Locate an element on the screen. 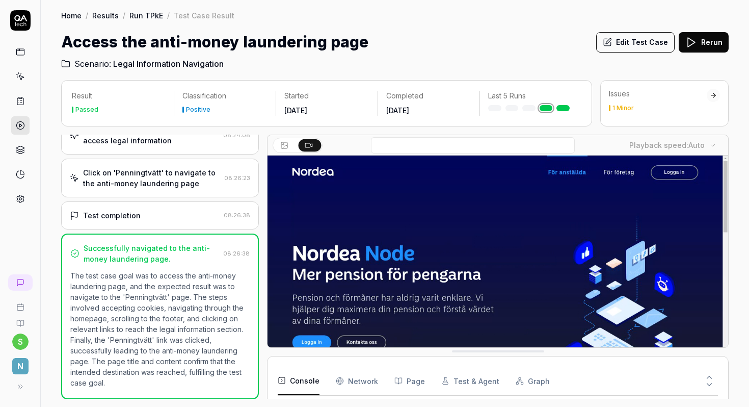 Image resolution: width=749 pixels, height=407 pixels. button: N is located at coordinates (20, 363).